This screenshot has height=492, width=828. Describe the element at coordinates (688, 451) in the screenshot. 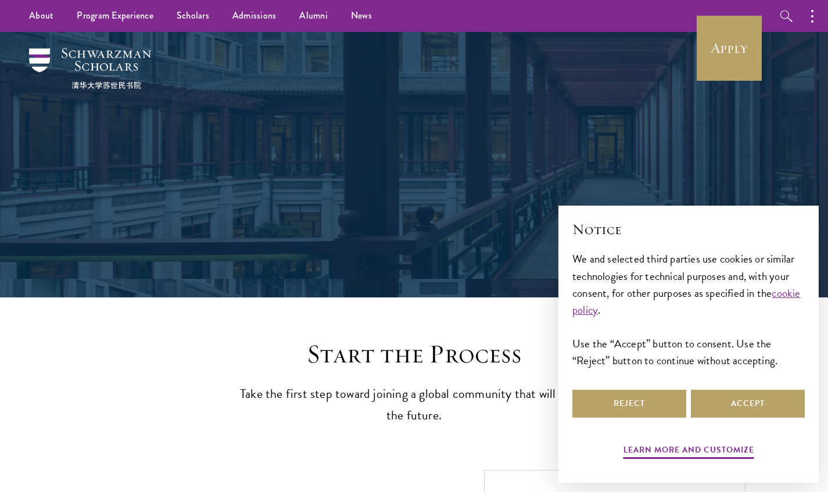

I see `button: Learn more and customize` at that location.